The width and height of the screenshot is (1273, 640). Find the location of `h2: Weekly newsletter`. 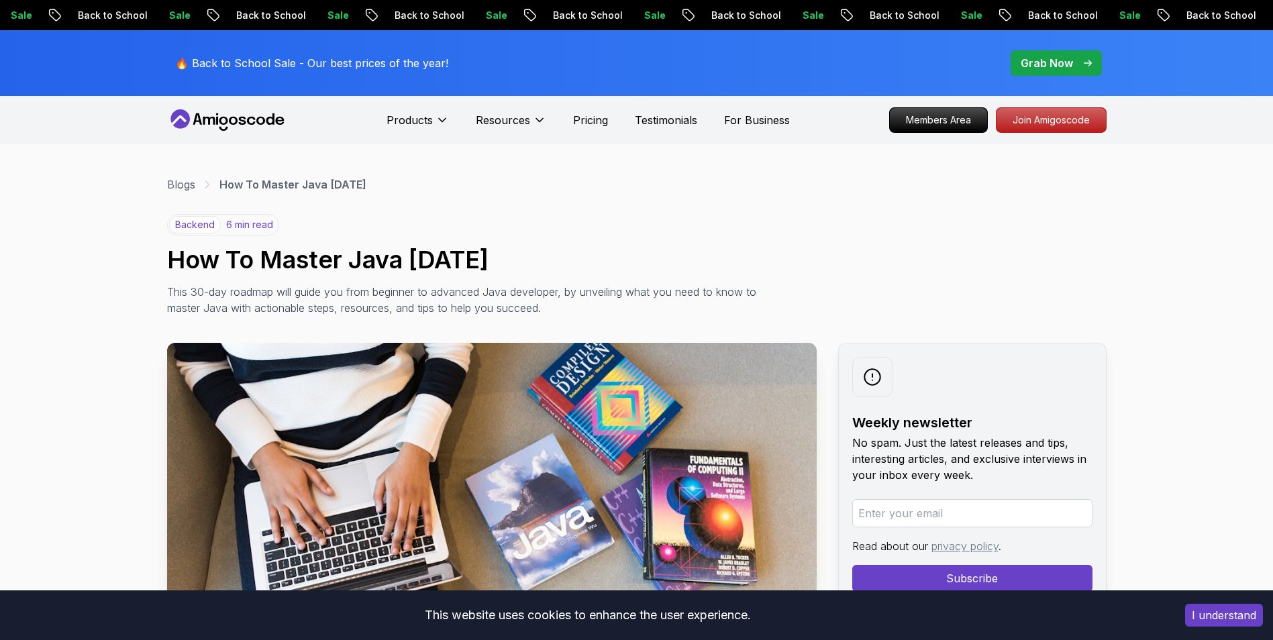

h2: Weekly newsletter is located at coordinates (972, 423).